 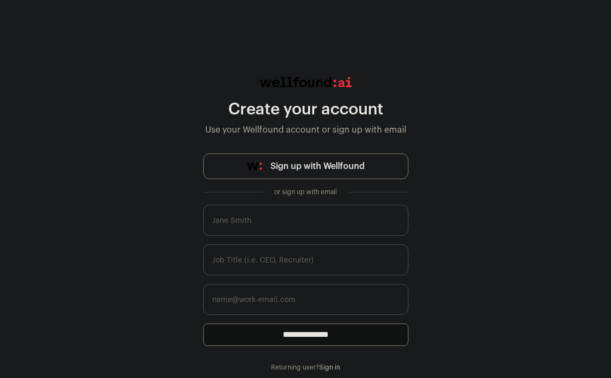 I want to click on img: wellfound-symbol-flush-black-fb3c872781a75f747ccb3a119075da62bfe97bd399995f84a933054e44a575c4.png, so click(x=254, y=166).